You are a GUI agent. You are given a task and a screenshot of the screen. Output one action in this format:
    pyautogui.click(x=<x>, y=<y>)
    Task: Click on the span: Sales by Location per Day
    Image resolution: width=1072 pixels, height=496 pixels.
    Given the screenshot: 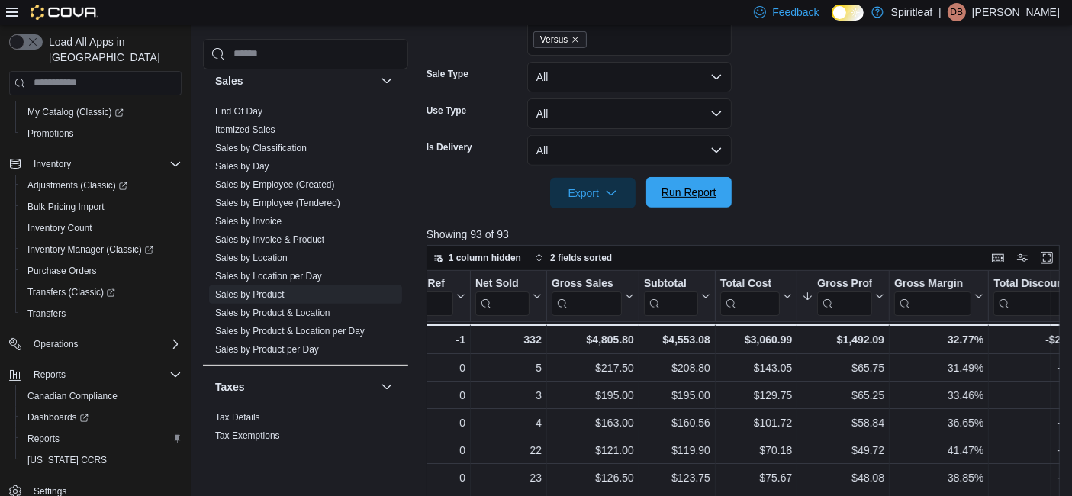 What is the action you would take?
    pyautogui.click(x=269, y=275)
    